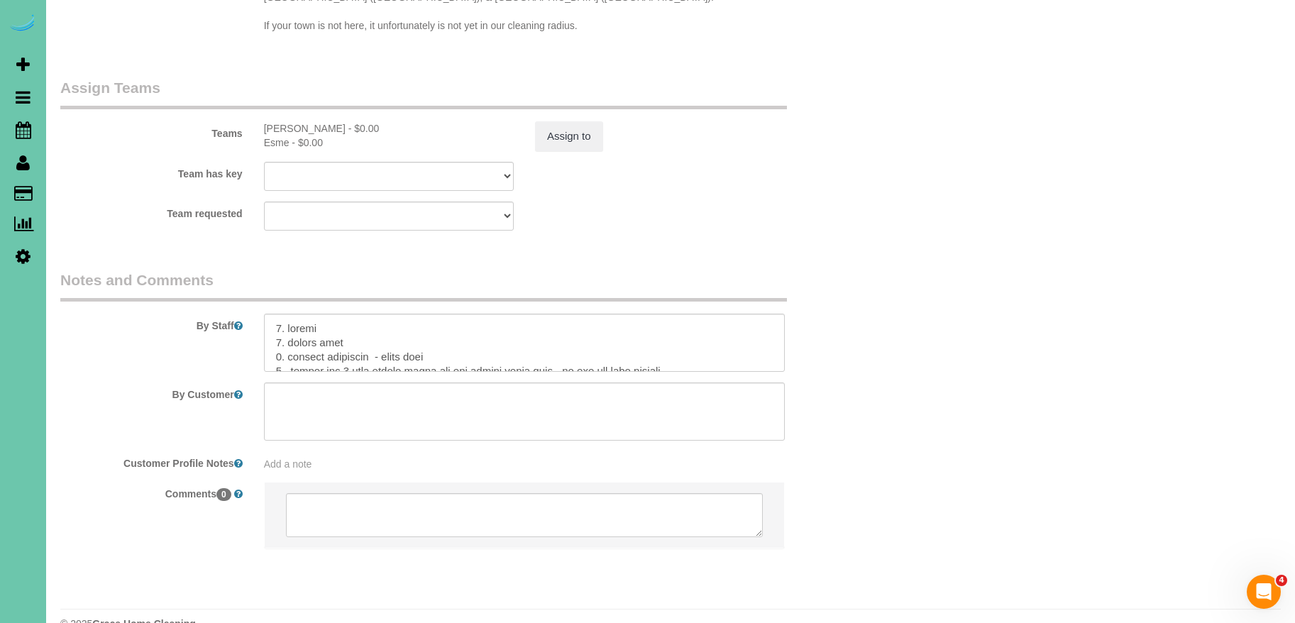 The image size is (1295, 623). I want to click on a: Automaid Logo, so click(23, 24).